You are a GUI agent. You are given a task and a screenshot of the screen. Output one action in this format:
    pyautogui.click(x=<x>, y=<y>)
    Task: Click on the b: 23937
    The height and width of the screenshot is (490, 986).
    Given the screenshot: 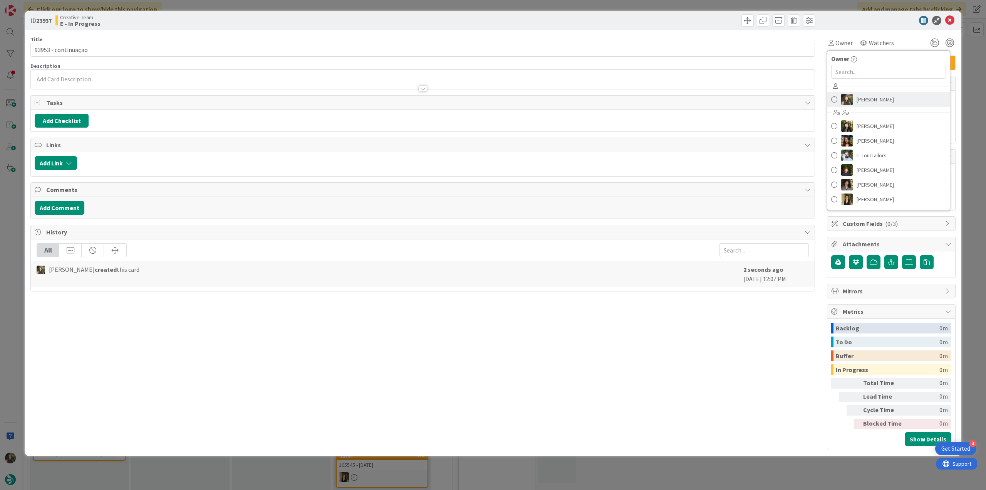 What is the action you would take?
    pyautogui.click(x=44, y=20)
    